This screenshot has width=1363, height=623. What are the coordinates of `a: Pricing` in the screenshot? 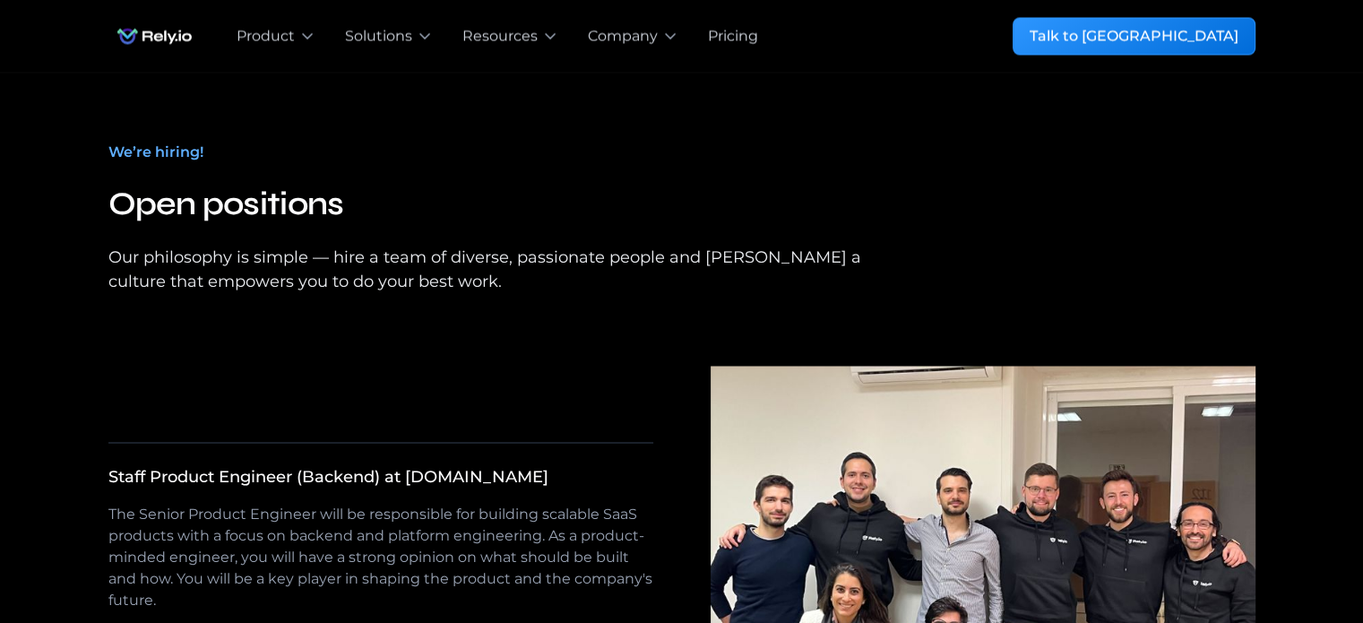 It's located at (733, 36).